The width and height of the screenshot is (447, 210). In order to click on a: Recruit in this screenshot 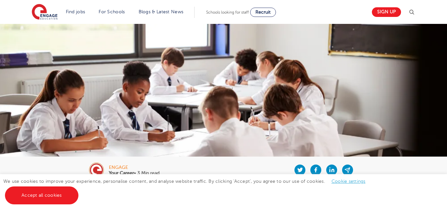, I will do `click(263, 12)`.